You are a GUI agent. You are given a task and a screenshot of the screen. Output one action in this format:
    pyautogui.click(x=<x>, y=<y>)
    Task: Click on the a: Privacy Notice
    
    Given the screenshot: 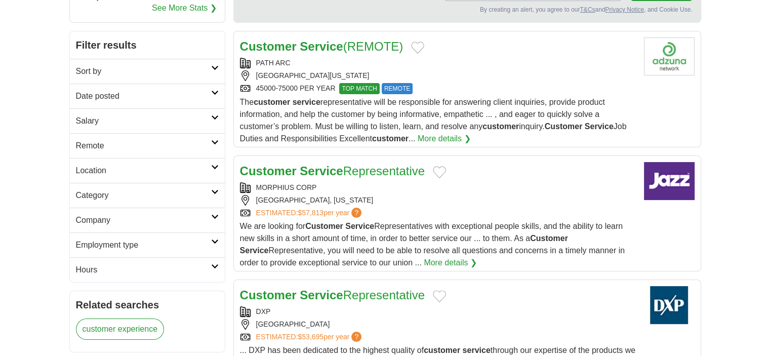 What is the action you would take?
    pyautogui.click(x=624, y=10)
    